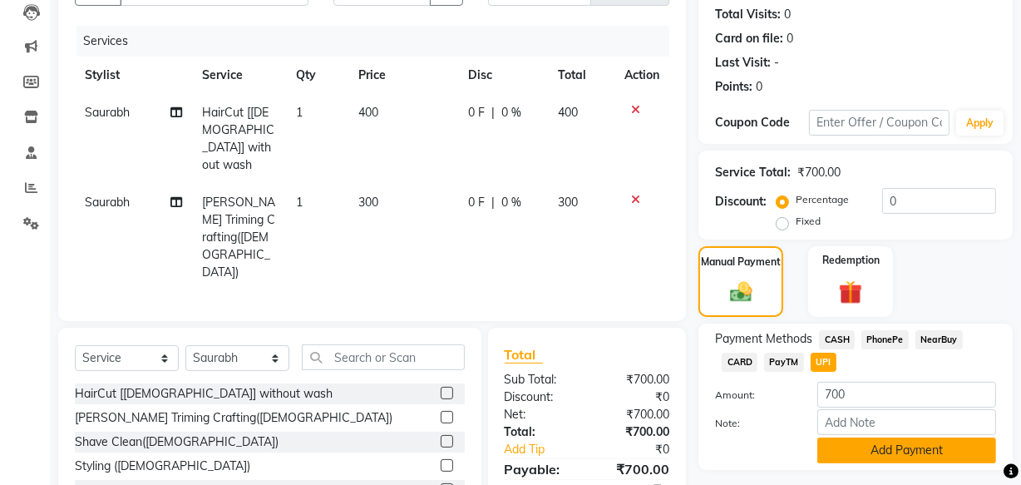 The image size is (1021, 485). What do you see at coordinates (762, 122) in the screenshot?
I see `div: Coupon Code` at bounding box center [762, 122].